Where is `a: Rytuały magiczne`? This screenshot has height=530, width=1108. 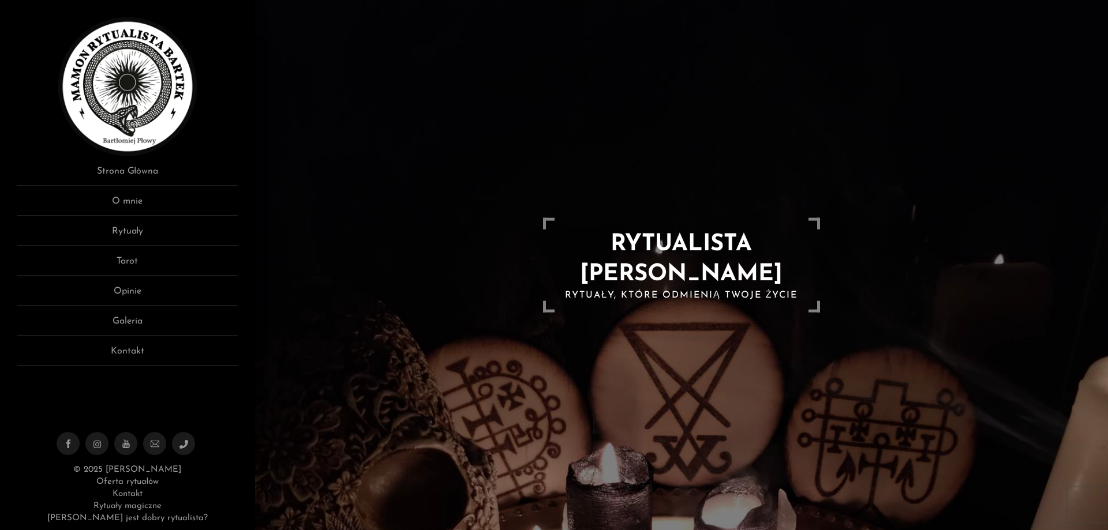 a: Rytuały magiczne is located at coordinates (128, 506).